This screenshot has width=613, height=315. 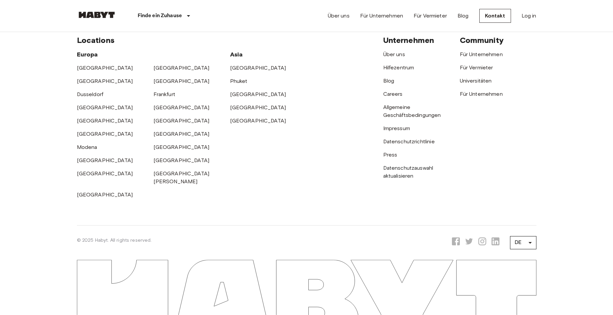 I want to click on a: Phuket, so click(x=239, y=81).